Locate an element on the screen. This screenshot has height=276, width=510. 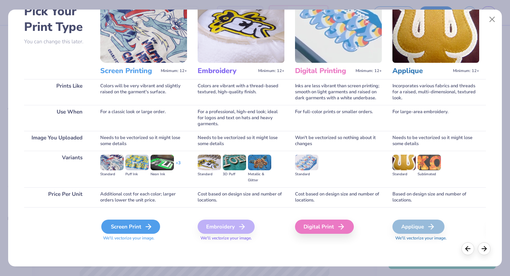
img: Neon Ink is located at coordinates (162, 162).